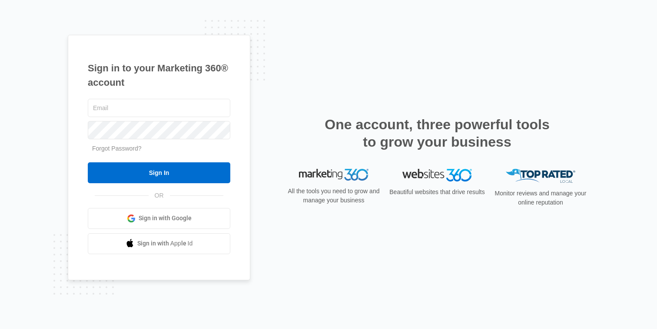 Image resolution: width=657 pixels, height=329 pixels. I want to click on input: Sign In, so click(159, 173).